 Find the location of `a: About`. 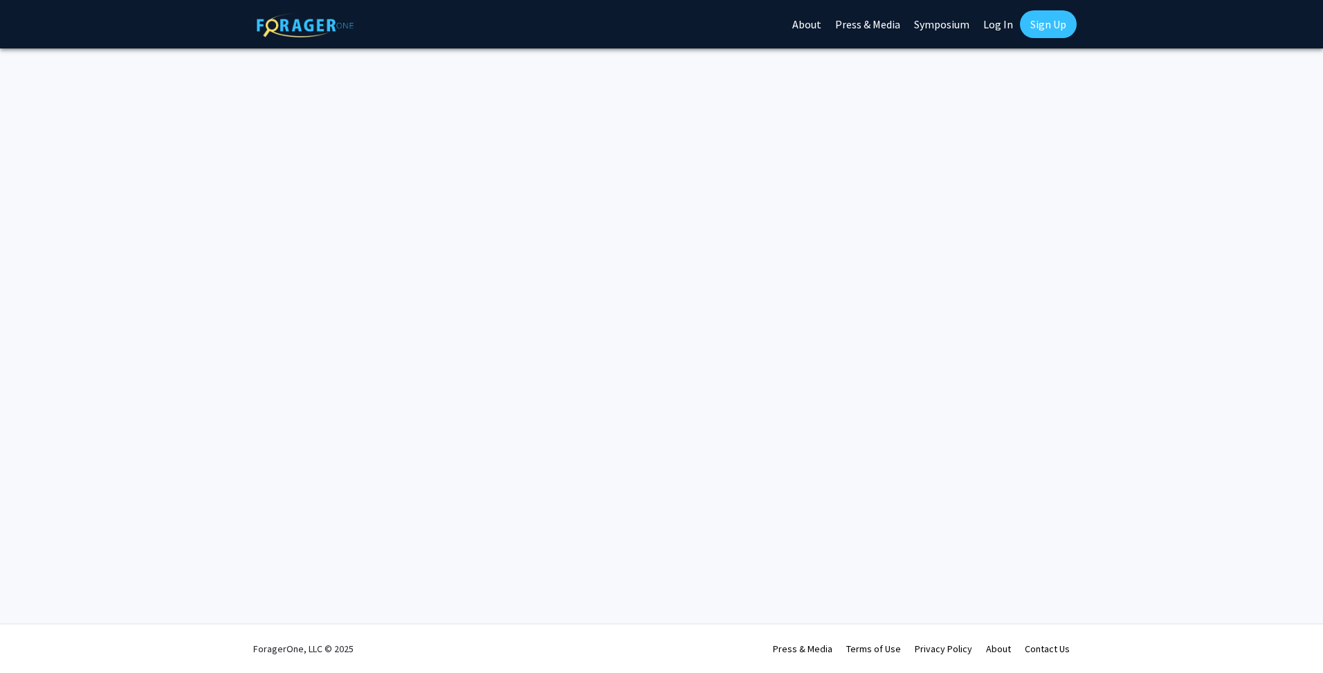

a: About is located at coordinates (999, 649).